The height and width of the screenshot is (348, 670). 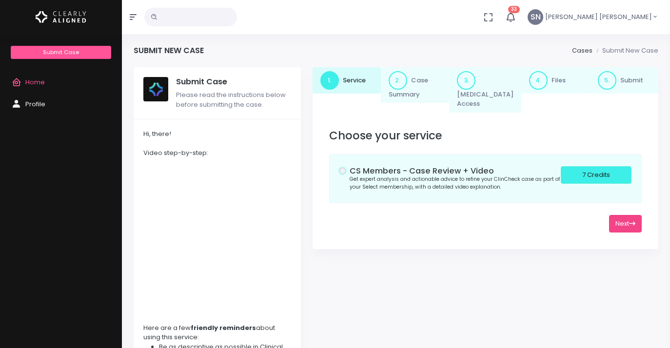 I want to click on img: Logo Horizontal, so click(x=61, y=17).